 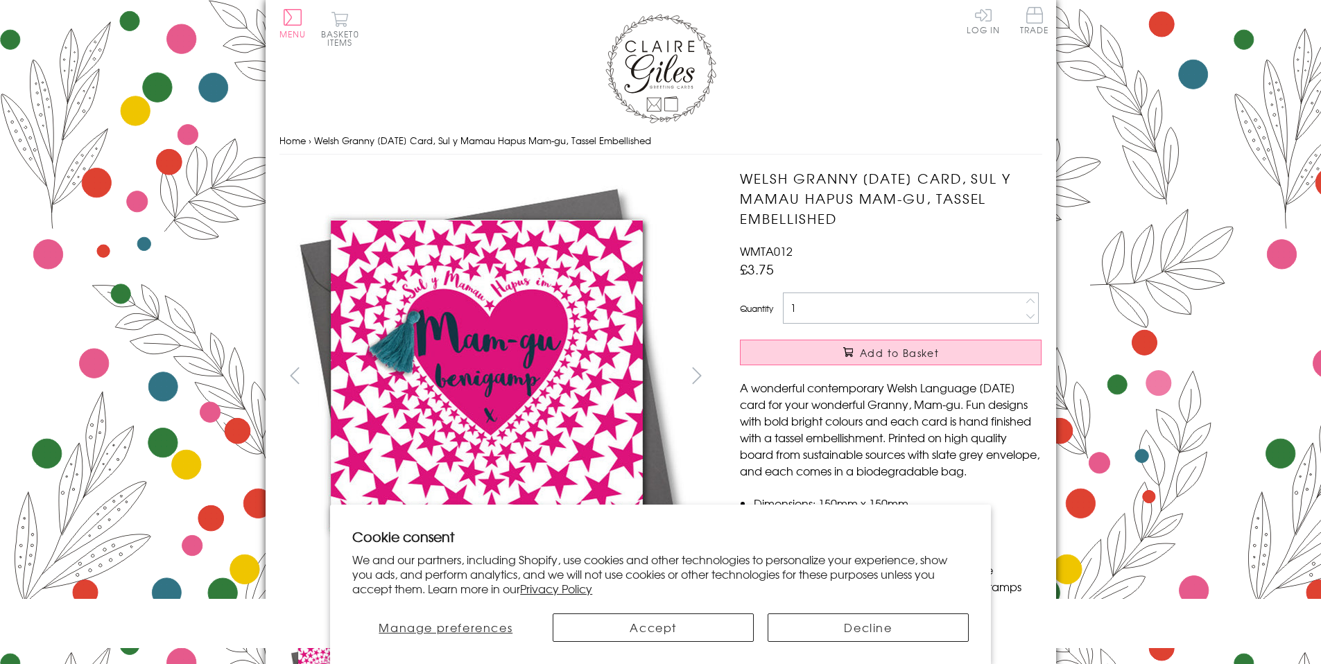 What do you see at coordinates (661, 69) in the screenshot?
I see `img: Claire Giles Greetings Cards` at bounding box center [661, 69].